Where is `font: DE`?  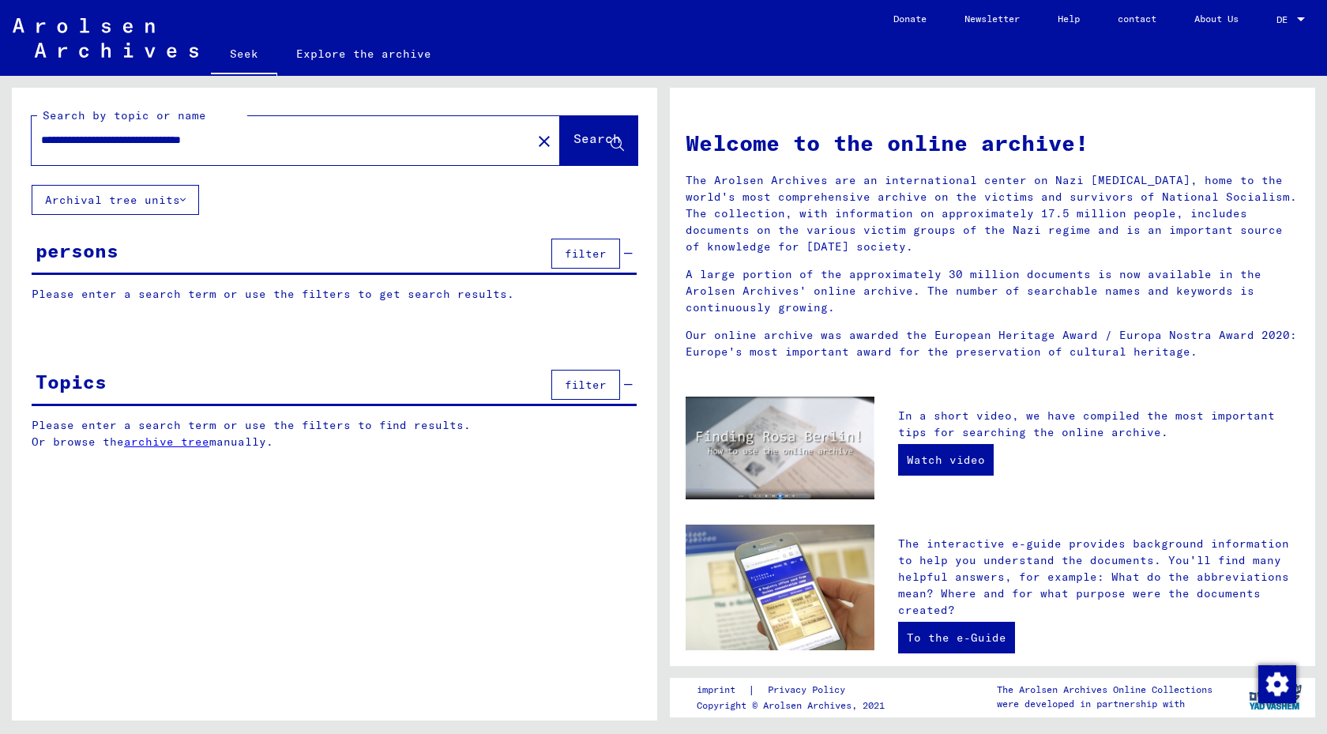
font: DE is located at coordinates (1282, 19).